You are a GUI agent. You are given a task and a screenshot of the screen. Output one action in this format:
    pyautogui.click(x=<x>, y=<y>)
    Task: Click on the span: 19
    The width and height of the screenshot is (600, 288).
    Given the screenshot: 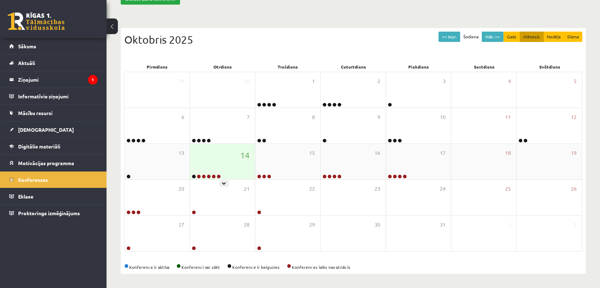 What is the action you would take?
    pyautogui.click(x=574, y=153)
    